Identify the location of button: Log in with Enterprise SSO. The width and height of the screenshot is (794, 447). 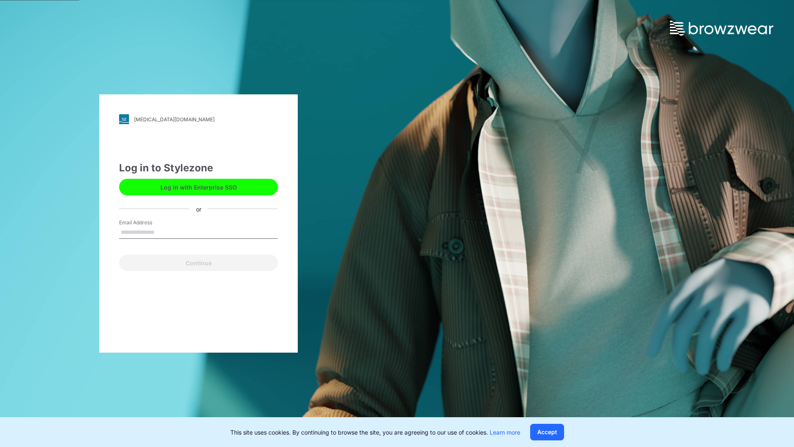
(199, 187).